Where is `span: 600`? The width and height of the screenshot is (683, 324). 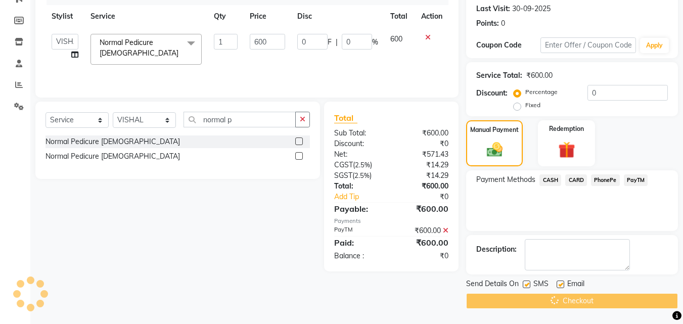 span: 600 is located at coordinates (396, 39).